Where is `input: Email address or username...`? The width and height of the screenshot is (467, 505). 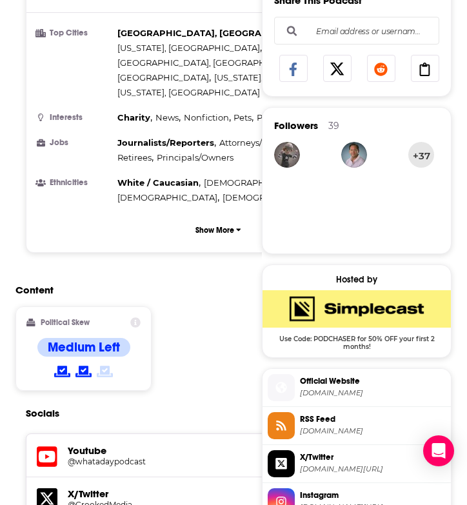 input: Email address or username... is located at coordinates (357, 31).